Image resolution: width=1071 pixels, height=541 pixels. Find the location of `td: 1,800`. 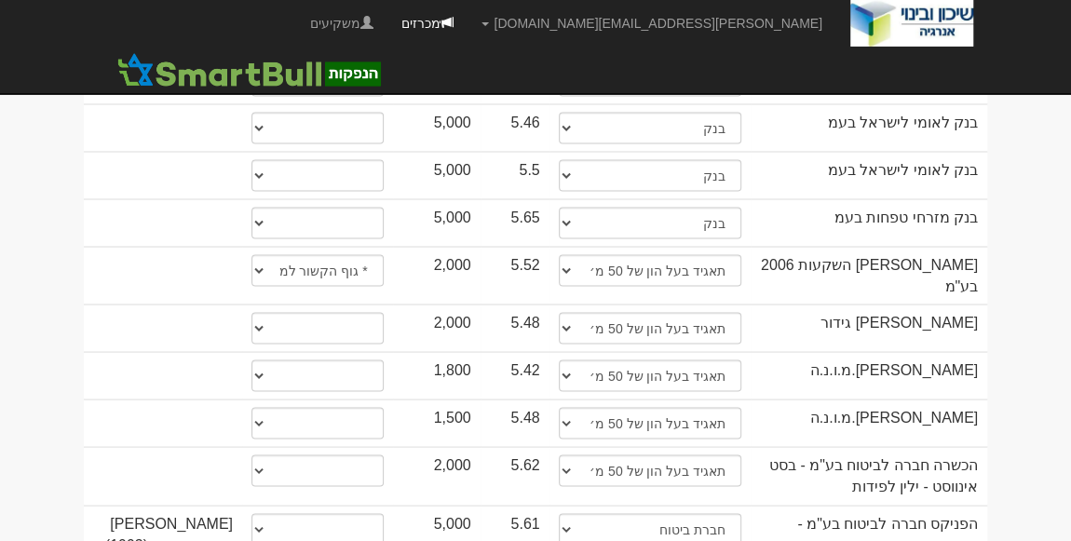

td: 1,800 is located at coordinates (437, 374).